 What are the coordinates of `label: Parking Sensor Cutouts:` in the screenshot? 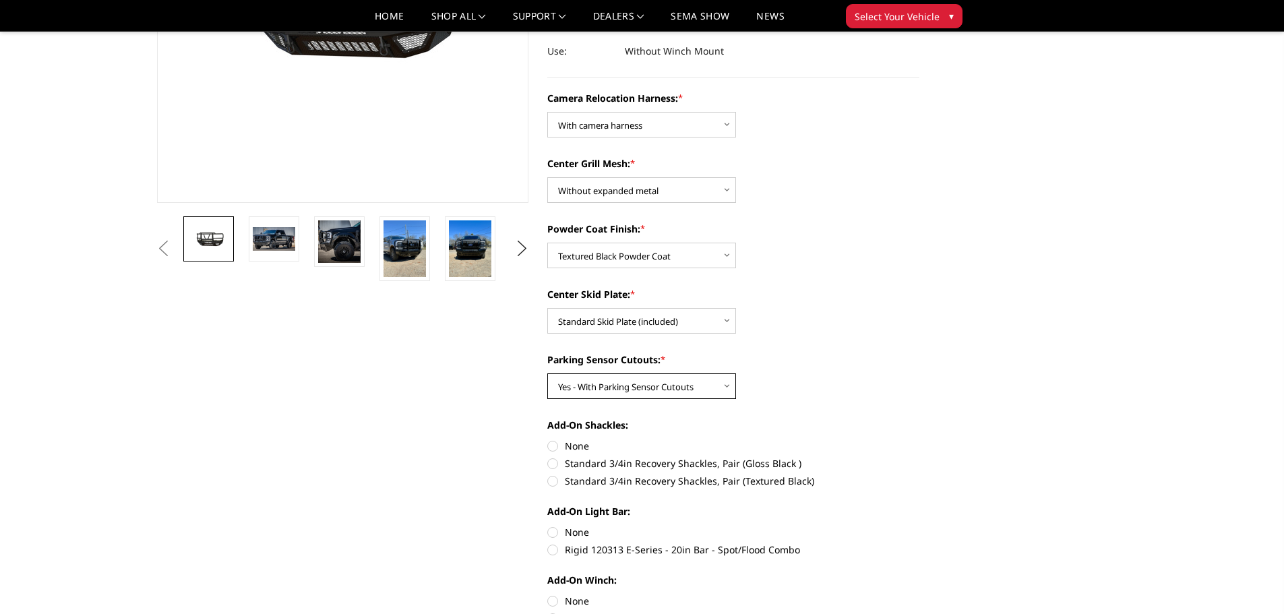 It's located at (734, 359).